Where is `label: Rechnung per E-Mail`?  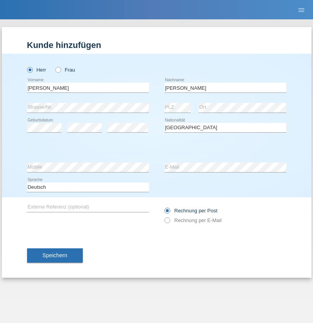
label: Rechnung per E-Mail is located at coordinates (193, 220).